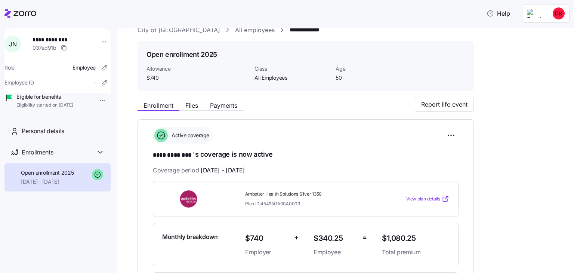 This screenshot has height=273, width=574. I want to click on span: J N, so click(13, 44).